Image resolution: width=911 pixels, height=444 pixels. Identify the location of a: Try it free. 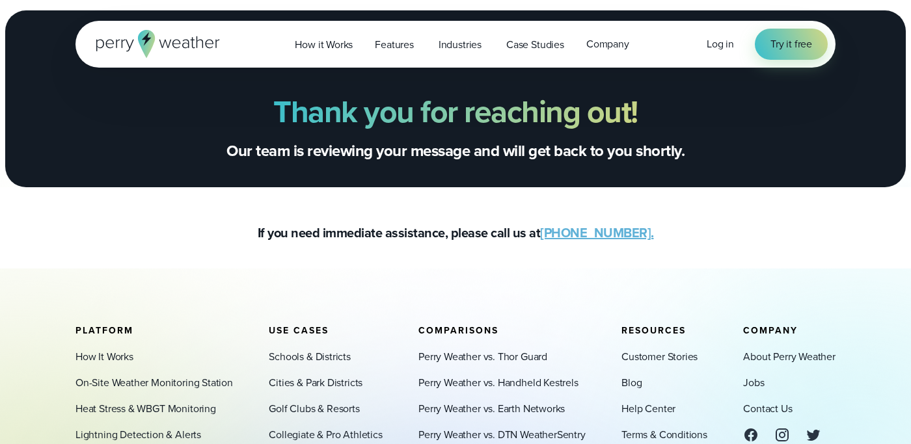
(791, 44).